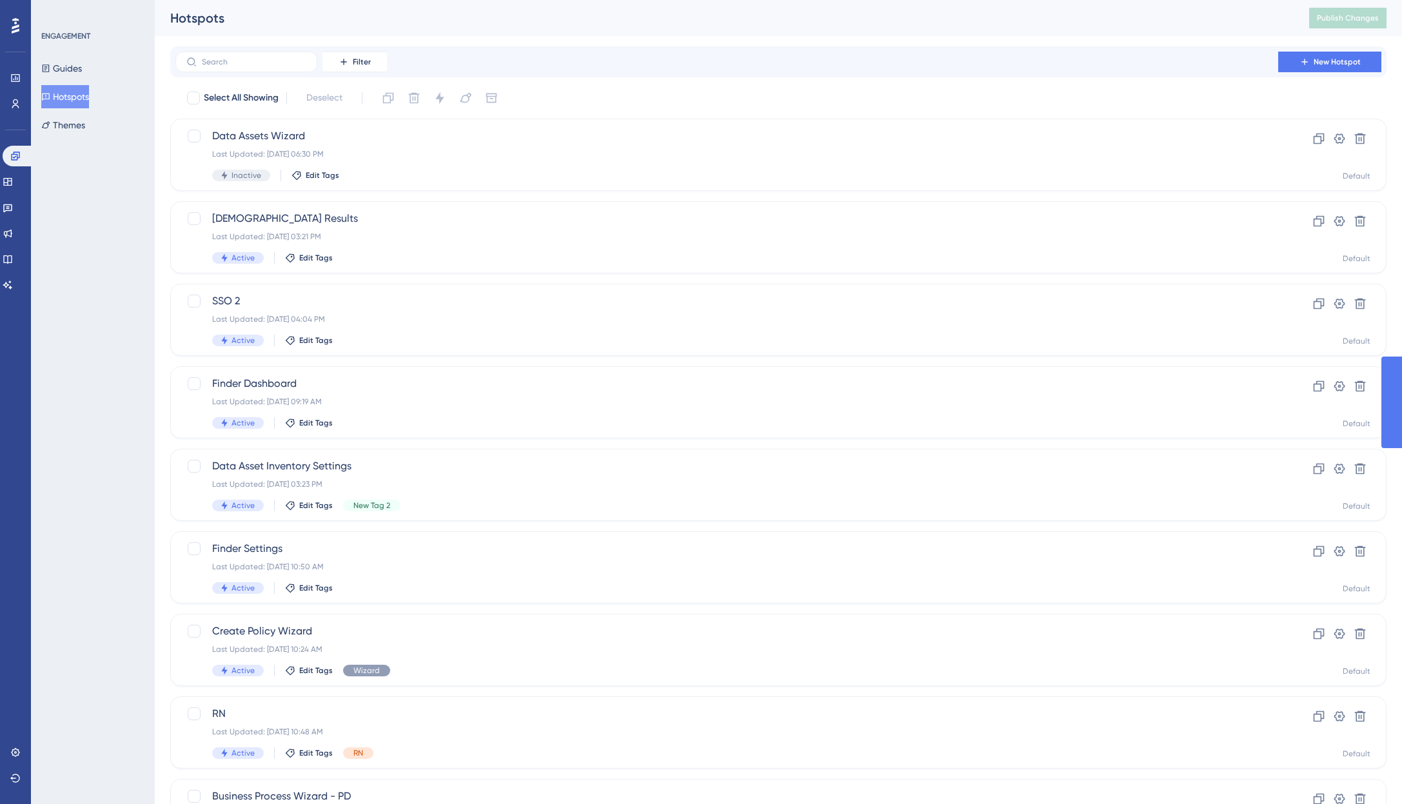 The width and height of the screenshot is (1402, 804). I want to click on span: Wizard, so click(366, 671).